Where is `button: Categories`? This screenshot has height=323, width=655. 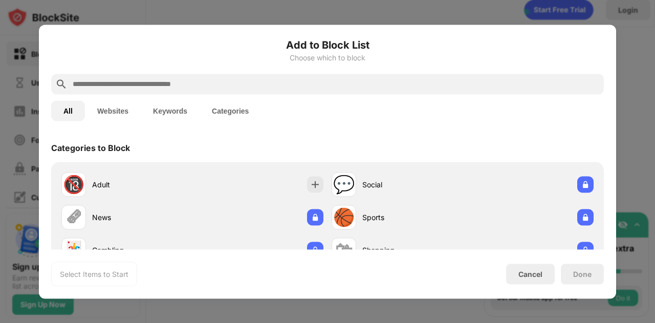
button: Categories is located at coordinates (230, 110).